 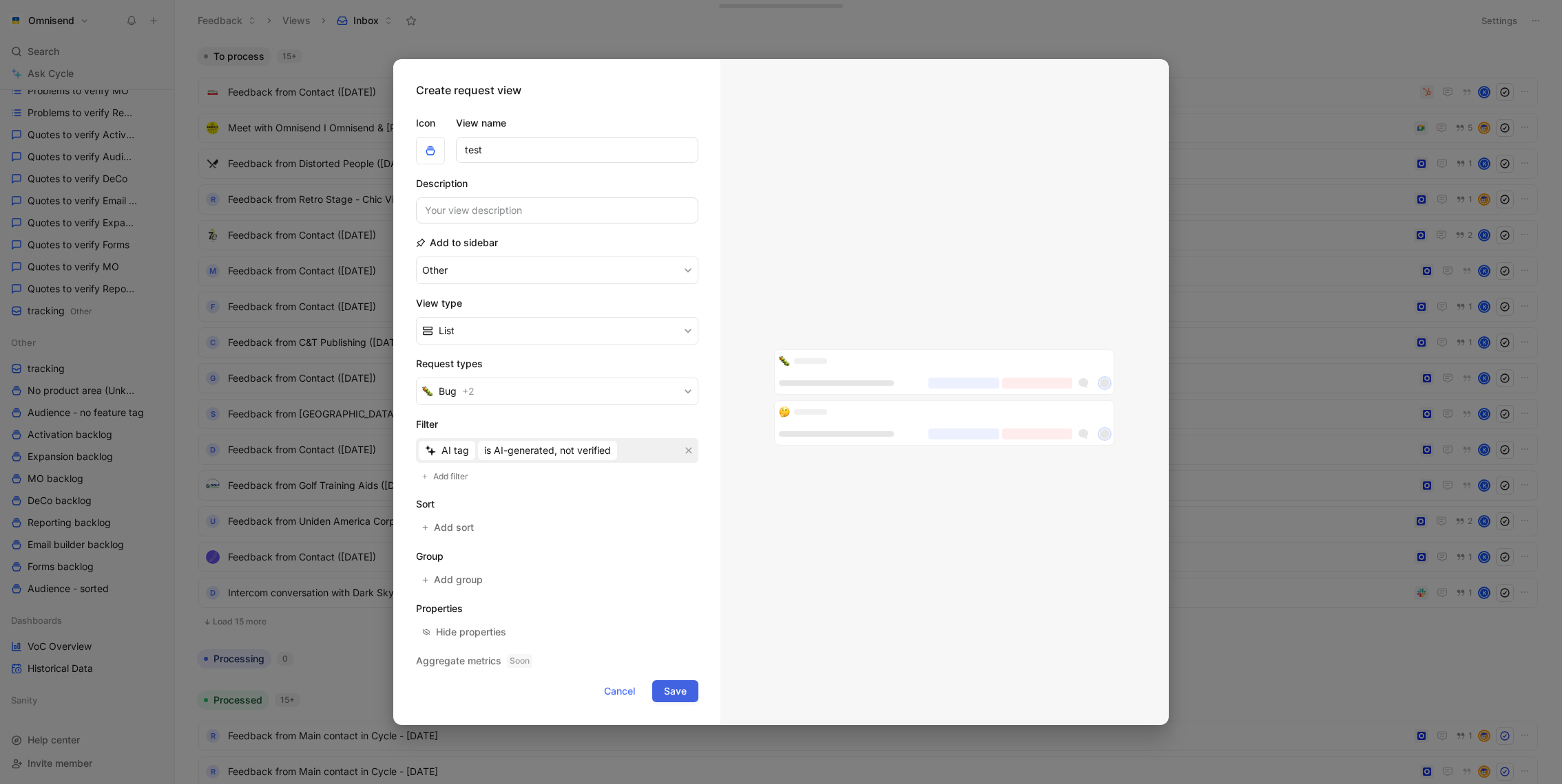 What do you see at coordinates (547, 450) in the screenshot?
I see `span: is AI-generated, not verified` at bounding box center [547, 450].